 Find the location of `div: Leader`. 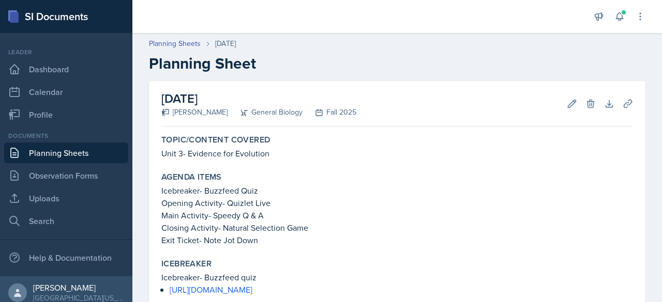

div: Leader is located at coordinates (66, 52).